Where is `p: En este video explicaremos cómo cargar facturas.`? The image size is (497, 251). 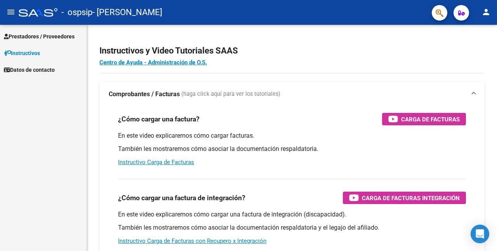 p: En este video explicaremos cómo cargar facturas. is located at coordinates (292, 136).